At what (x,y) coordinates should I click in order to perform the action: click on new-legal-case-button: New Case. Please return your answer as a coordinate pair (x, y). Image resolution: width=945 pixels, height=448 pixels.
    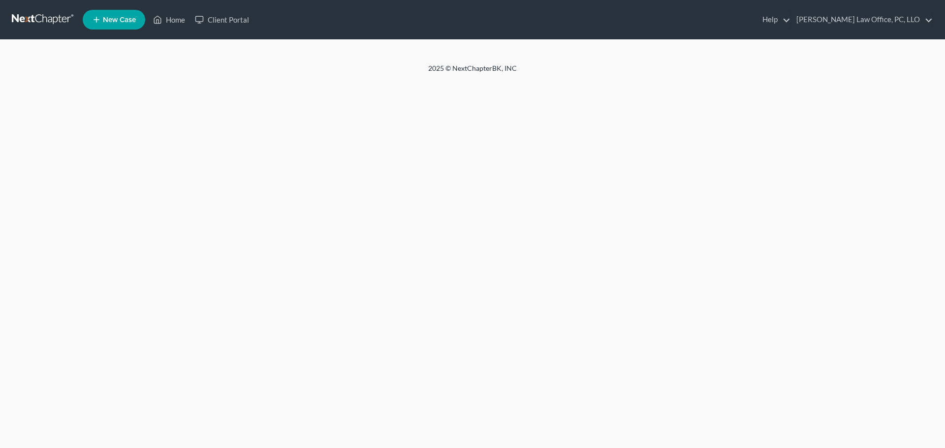
    Looking at the image, I should click on (114, 20).